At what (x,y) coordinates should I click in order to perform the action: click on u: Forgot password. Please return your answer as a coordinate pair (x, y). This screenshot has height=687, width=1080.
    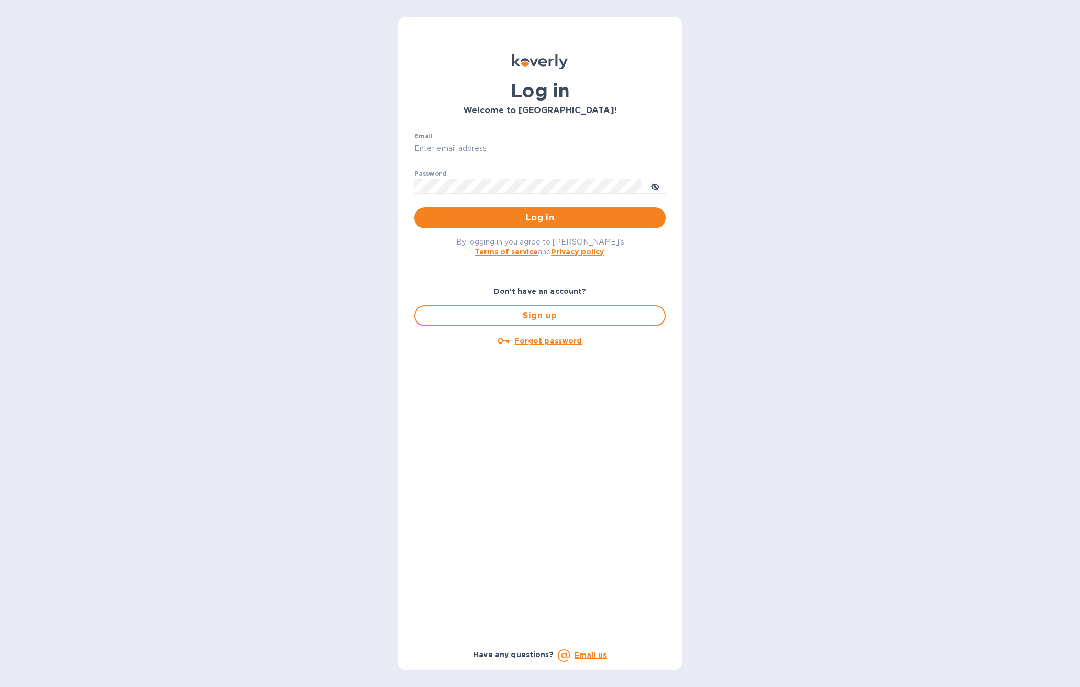
    Looking at the image, I should click on (548, 341).